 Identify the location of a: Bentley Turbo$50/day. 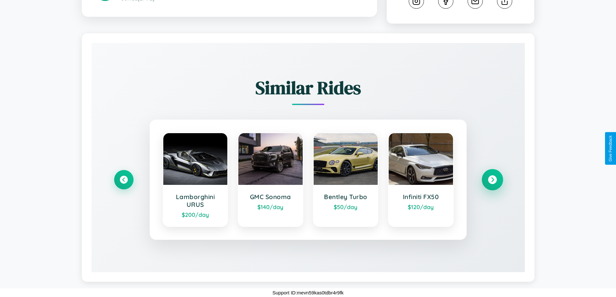
(346, 180).